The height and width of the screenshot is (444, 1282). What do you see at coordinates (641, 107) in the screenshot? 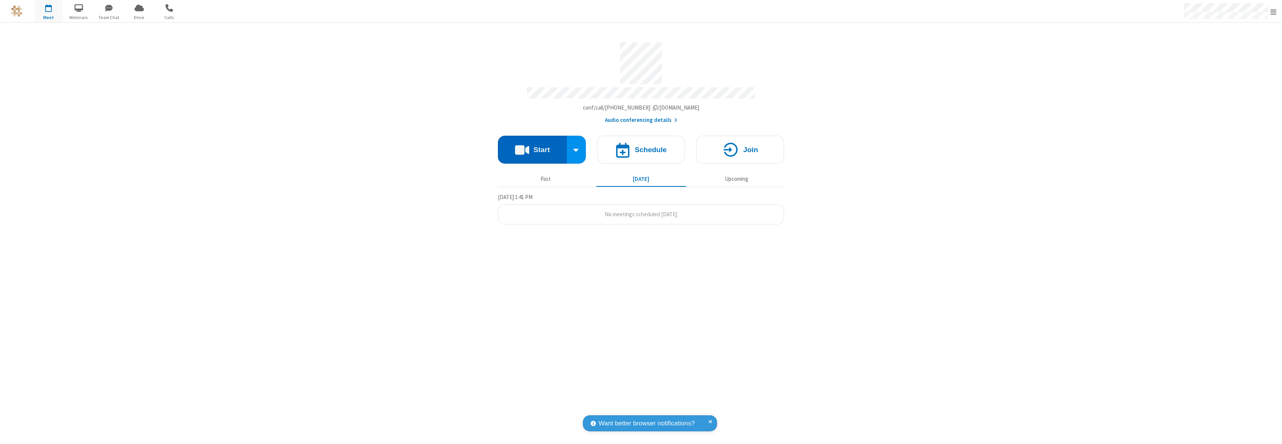
I see `span: Copy my meeting room link` at bounding box center [641, 107].